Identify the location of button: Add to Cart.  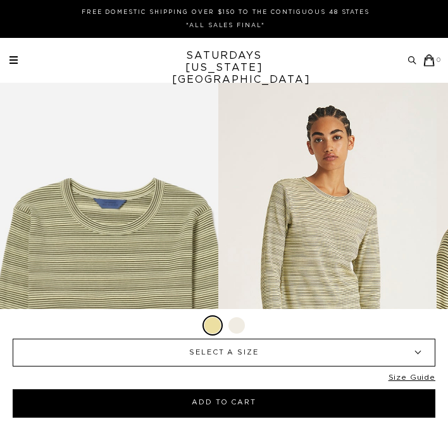
(224, 403).